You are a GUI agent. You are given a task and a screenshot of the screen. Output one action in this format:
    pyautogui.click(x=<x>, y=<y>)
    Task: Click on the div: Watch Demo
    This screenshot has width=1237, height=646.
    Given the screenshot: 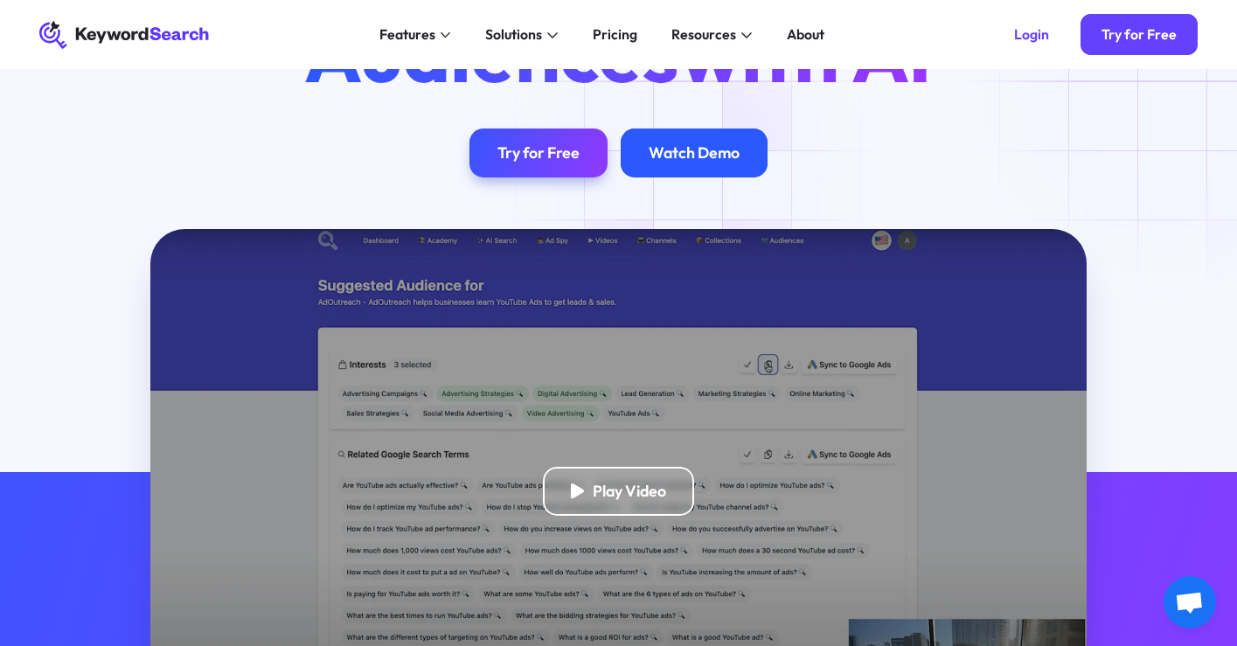 What is the action you would take?
    pyautogui.click(x=694, y=153)
    